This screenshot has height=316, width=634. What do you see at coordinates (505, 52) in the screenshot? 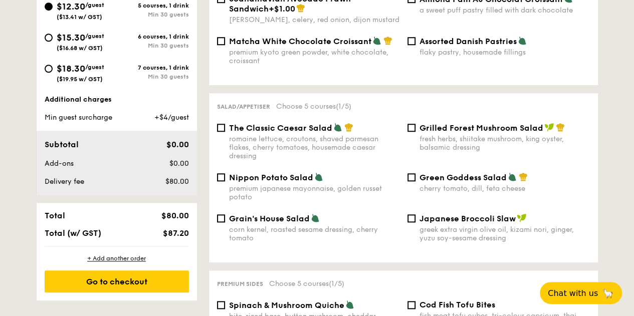
I see `div: flaky pastry, housemade fillings` at bounding box center [505, 52].